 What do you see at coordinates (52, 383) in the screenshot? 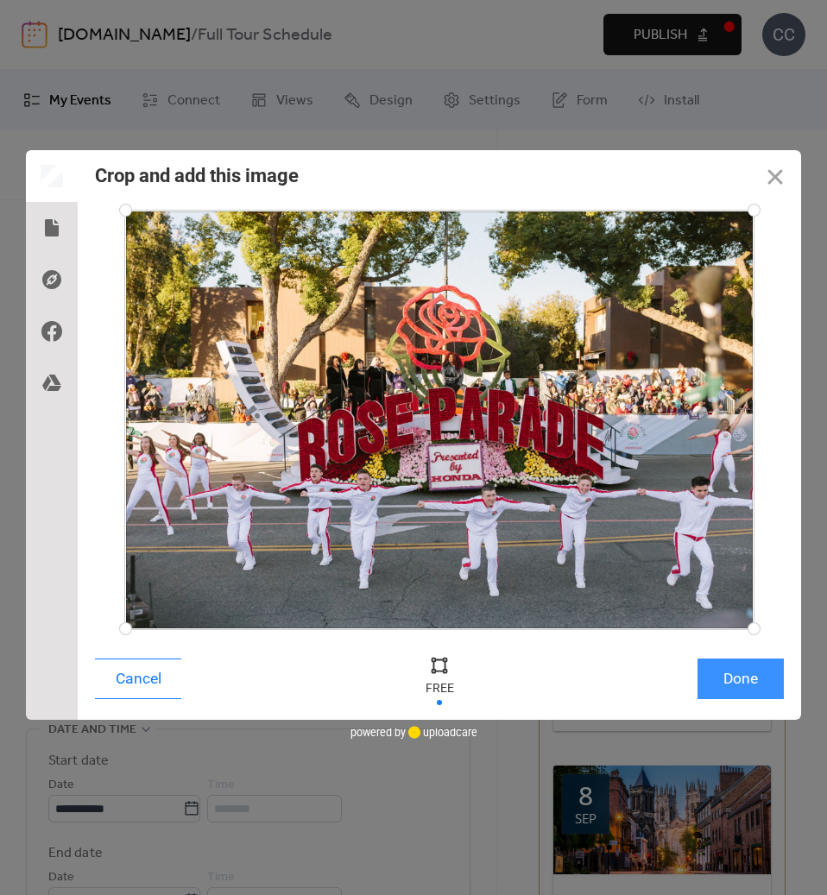
I see `div: Google Drive` at bounding box center [52, 383].